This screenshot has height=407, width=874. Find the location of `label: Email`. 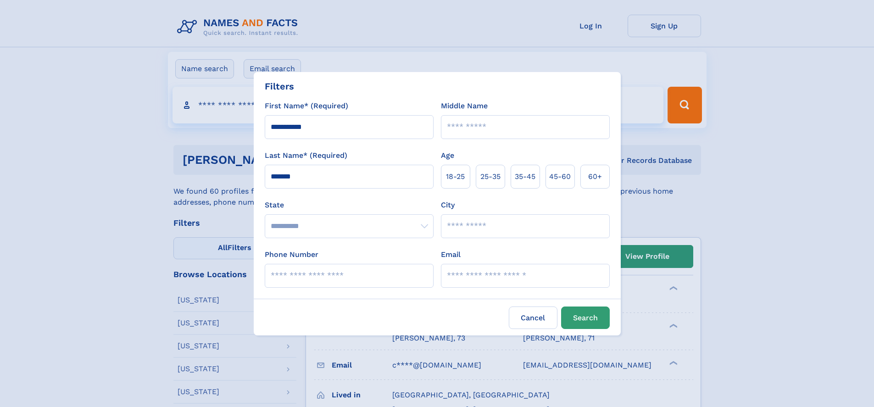

label: Email is located at coordinates (450, 255).